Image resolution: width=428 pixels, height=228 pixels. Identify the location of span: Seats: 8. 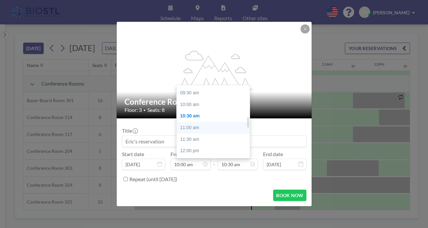
(156, 110).